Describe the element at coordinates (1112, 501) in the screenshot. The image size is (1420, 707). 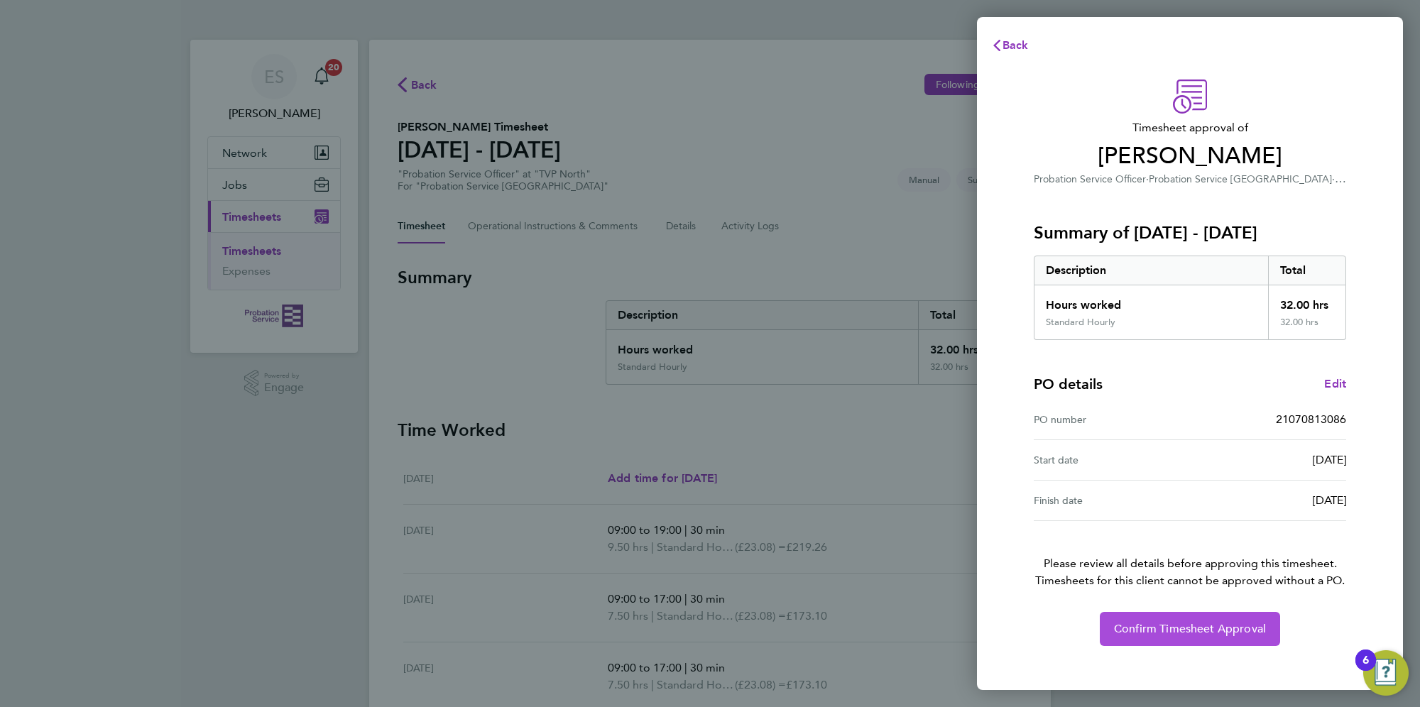
I see `div: Finish date` at that location.